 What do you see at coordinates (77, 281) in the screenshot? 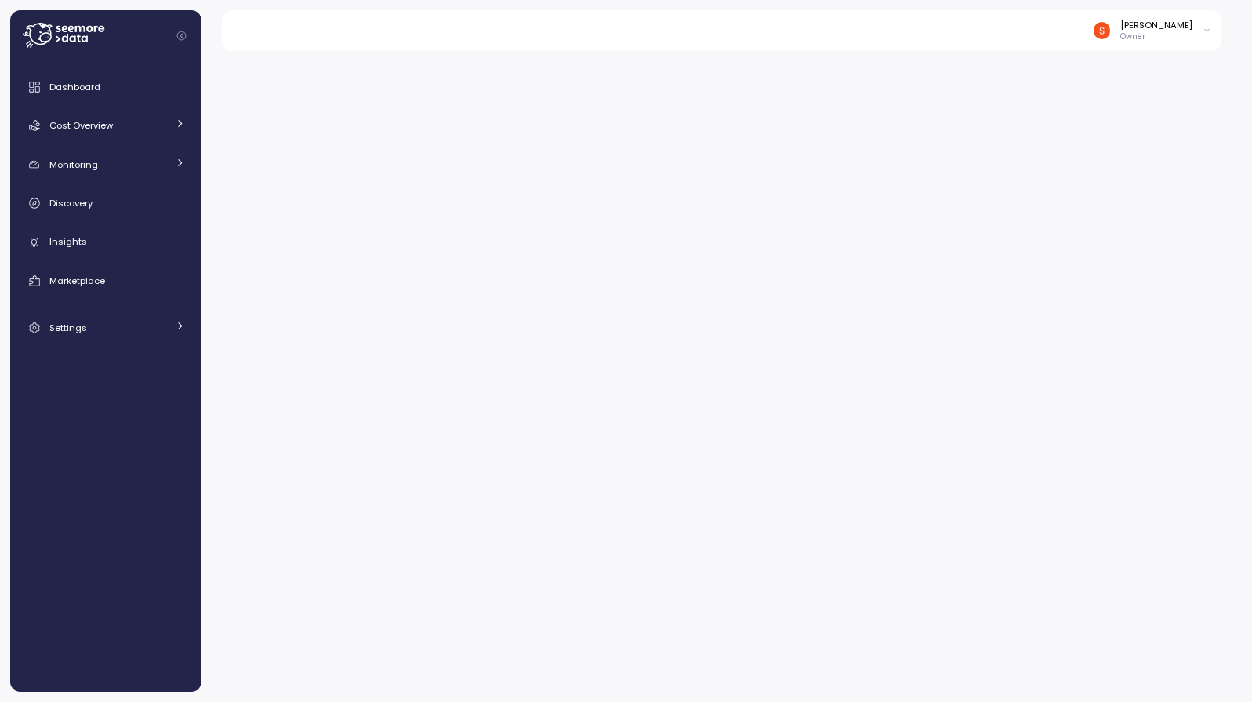
I see `span: Marketplace` at bounding box center [77, 281].